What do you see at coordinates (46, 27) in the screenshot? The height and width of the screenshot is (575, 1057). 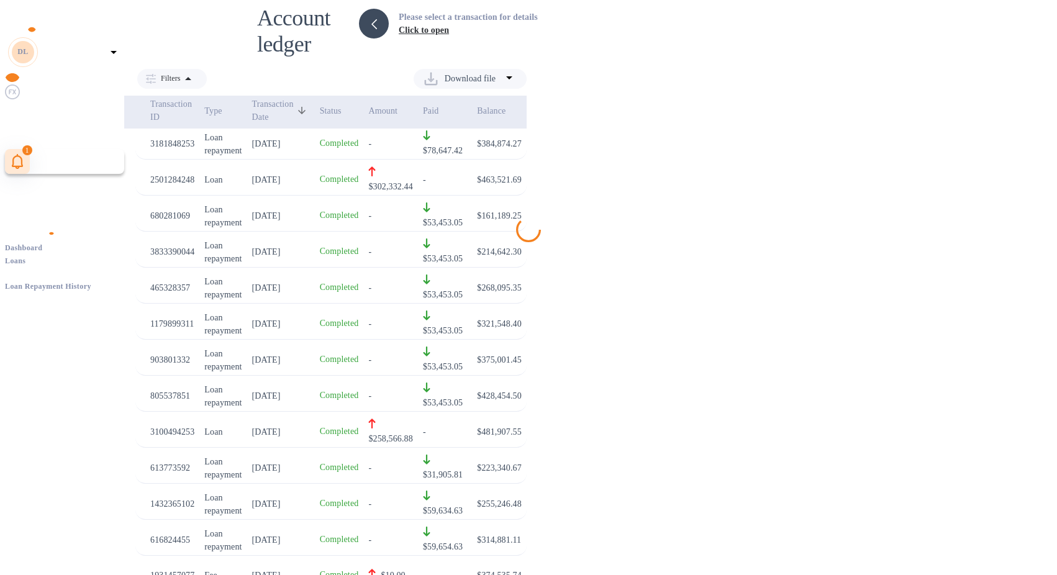 I see `img: Logo` at bounding box center [46, 27].